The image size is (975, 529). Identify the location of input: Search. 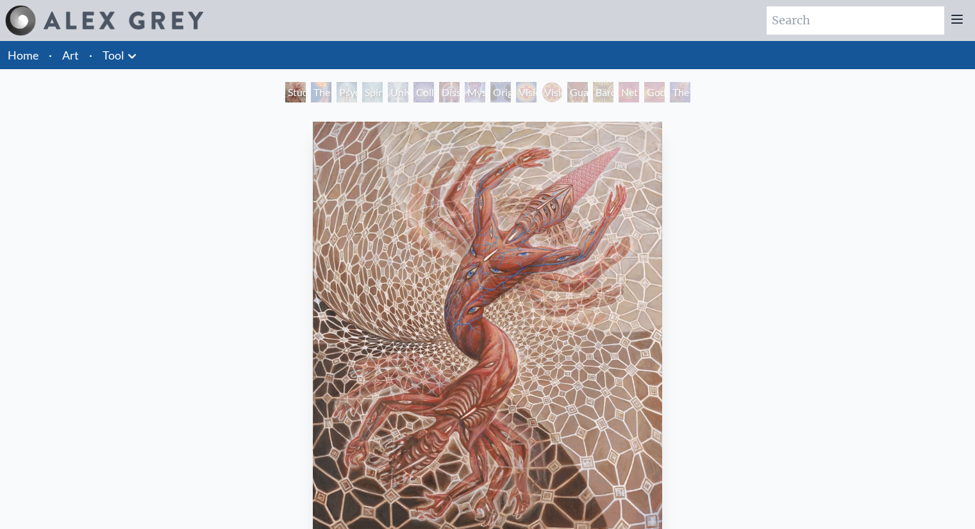
(855, 21).